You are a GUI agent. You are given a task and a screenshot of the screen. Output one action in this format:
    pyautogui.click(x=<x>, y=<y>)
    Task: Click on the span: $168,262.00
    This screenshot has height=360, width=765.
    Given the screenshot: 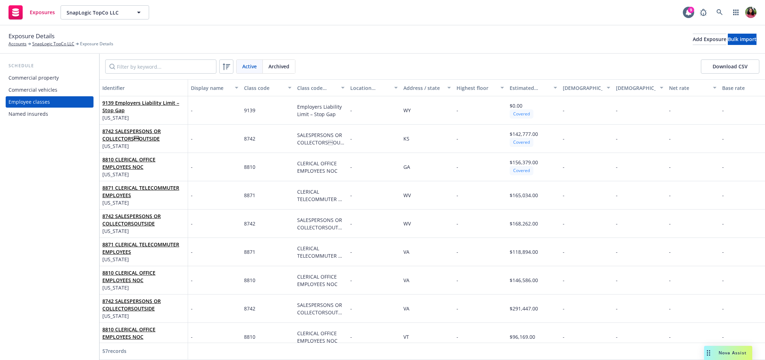 What is the action you would take?
    pyautogui.click(x=524, y=223)
    